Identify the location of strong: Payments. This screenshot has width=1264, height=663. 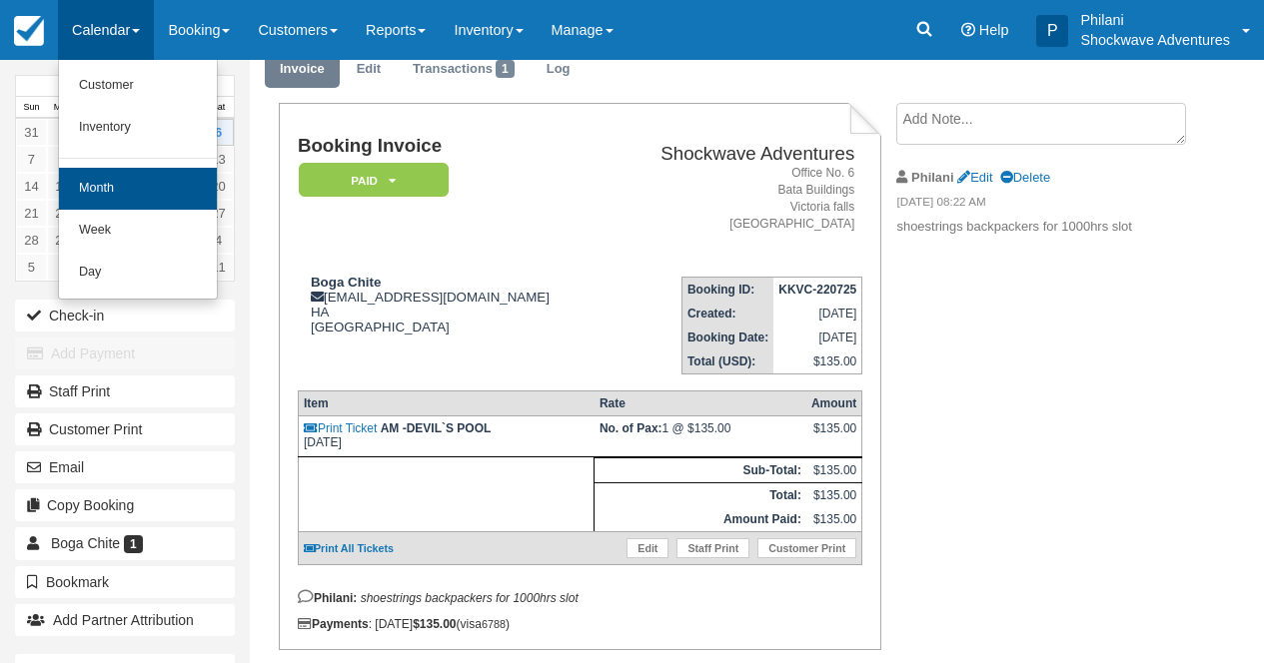
(333, 624).